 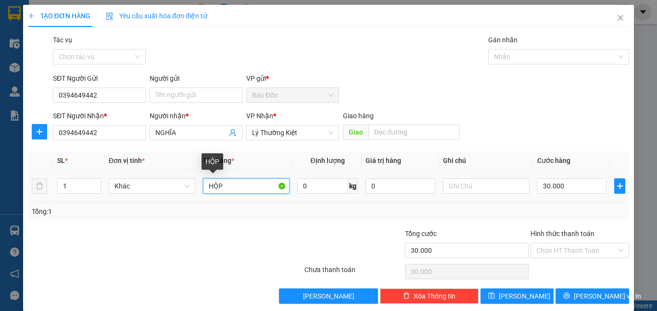 What do you see at coordinates (566, 296) in the screenshot?
I see `span: printer` at bounding box center [566, 296].